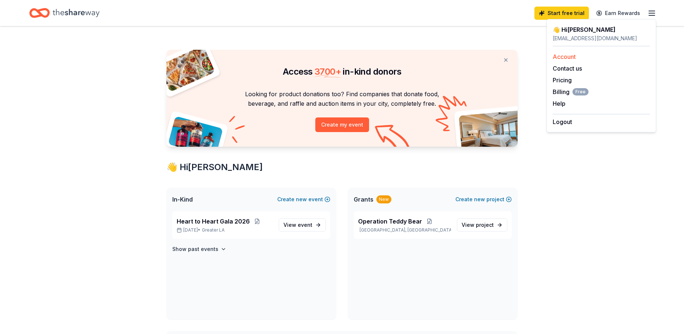 The height and width of the screenshot is (334, 684). I want to click on button: Createnewproject, so click(484, 199).